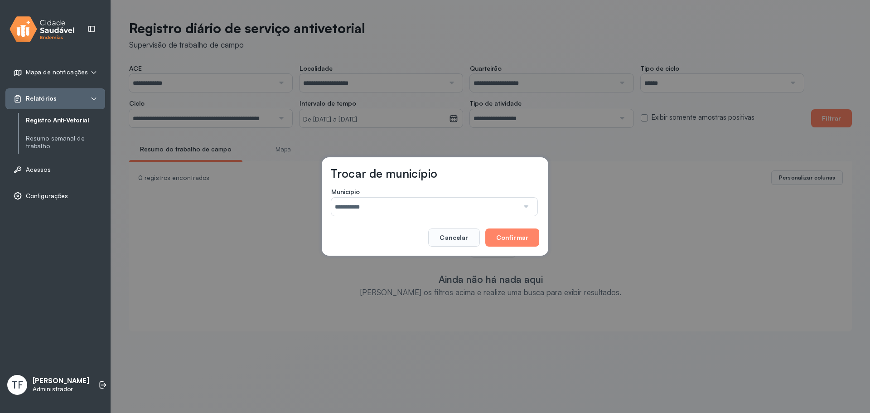 This screenshot has width=870, height=413. What do you see at coordinates (17, 385) in the screenshot?
I see `span: TF` at bounding box center [17, 385].